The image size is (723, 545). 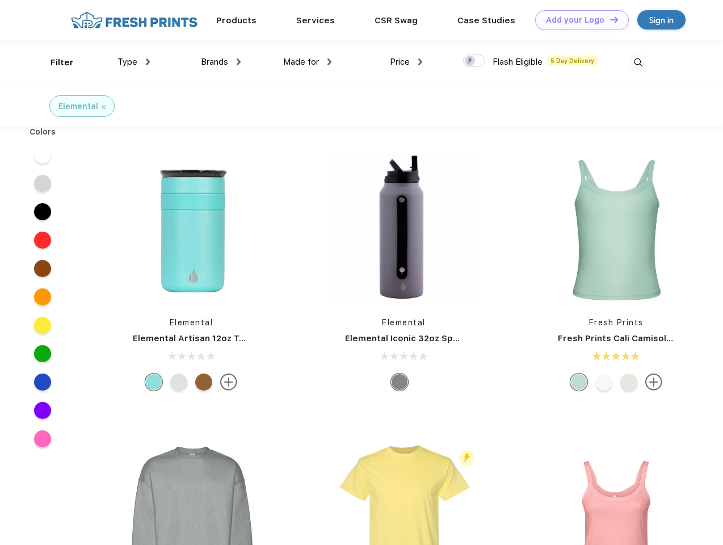 What do you see at coordinates (572, 61) in the screenshot?
I see `span: 5 Day Delivery` at bounding box center [572, 61].